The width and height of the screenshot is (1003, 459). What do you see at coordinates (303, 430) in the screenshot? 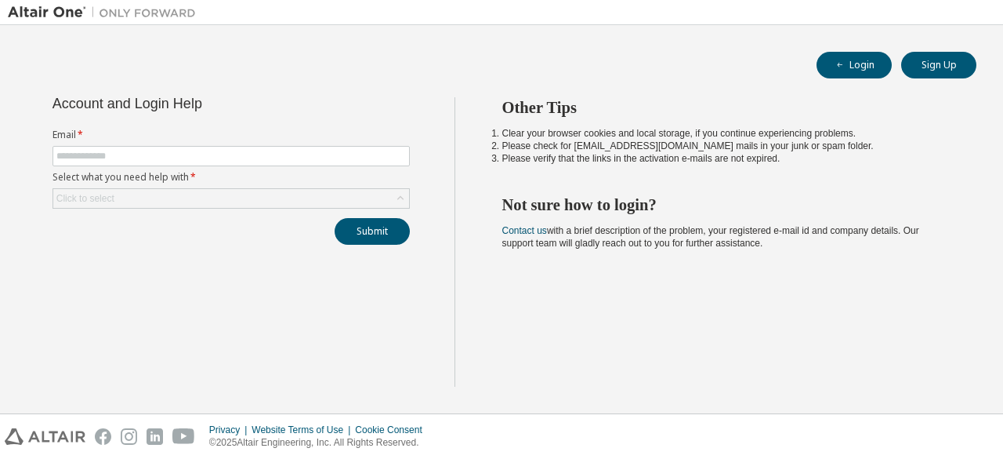
I see `div: Website Terms of Use` at bounding box center [303, 430].